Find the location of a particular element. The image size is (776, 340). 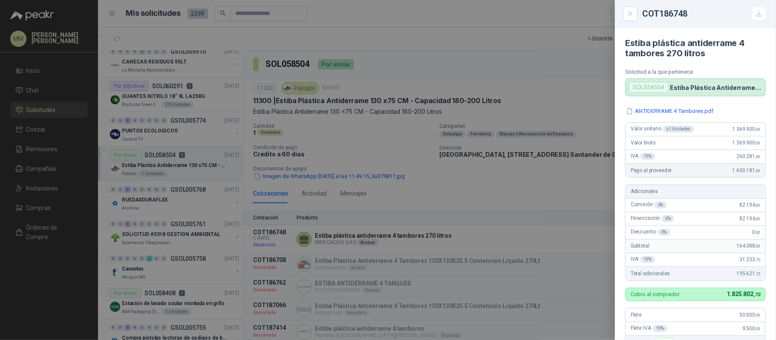

button: ANTIDERRAME 4 Tambores.pdf is located at coordinates (670, 111).